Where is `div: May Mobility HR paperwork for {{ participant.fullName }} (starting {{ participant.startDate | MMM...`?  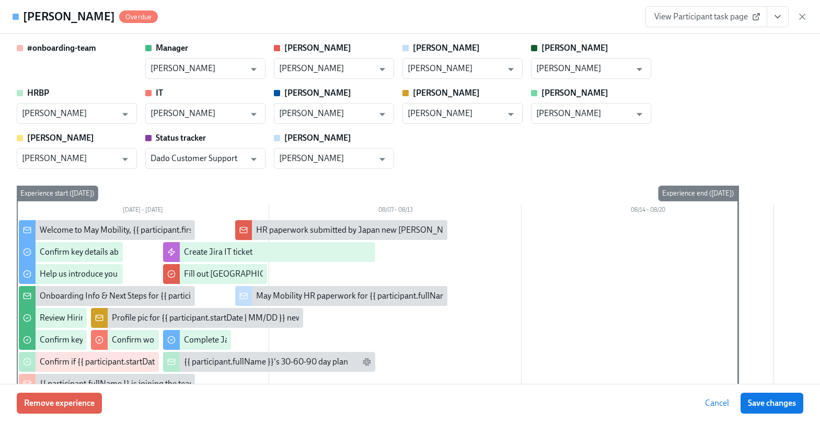
div: May Mobility HR paperwork for {{ participant.fullName }} (starting {{ participant.startDate | MMM... is located at coordinates (444, 296).